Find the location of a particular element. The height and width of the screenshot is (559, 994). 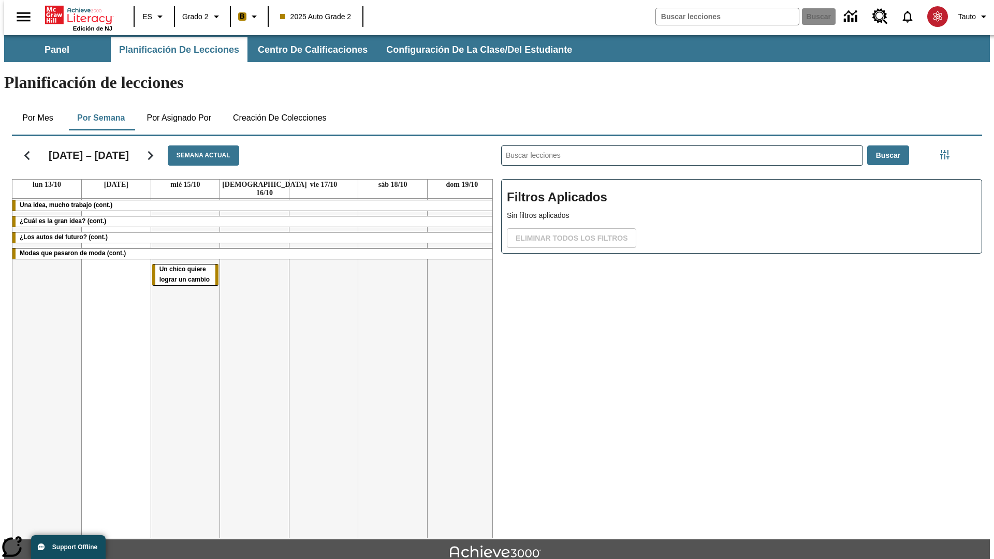

button: Regresar is located at coordinates (27, 155).